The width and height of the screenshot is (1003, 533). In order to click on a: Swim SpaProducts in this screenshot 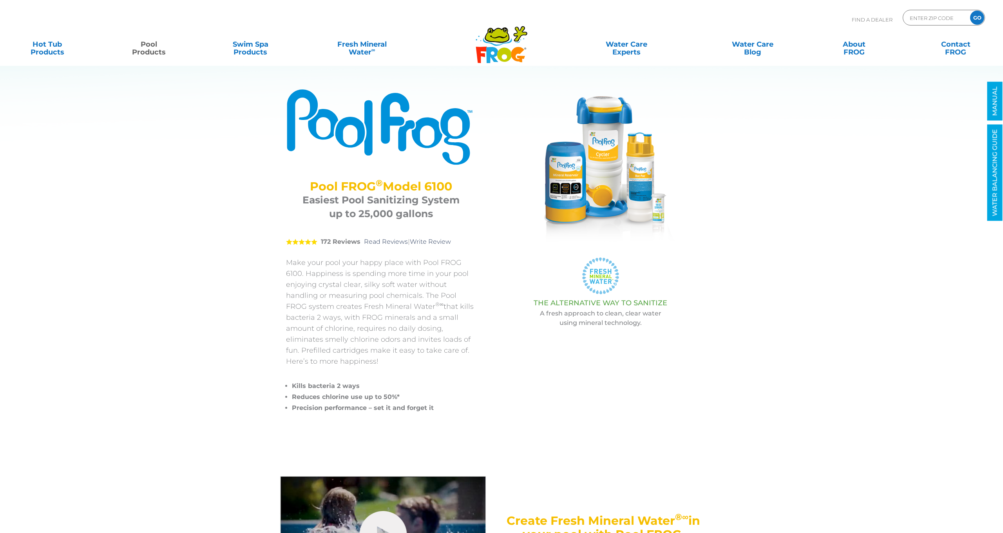, I will do `click(250, 44)`.